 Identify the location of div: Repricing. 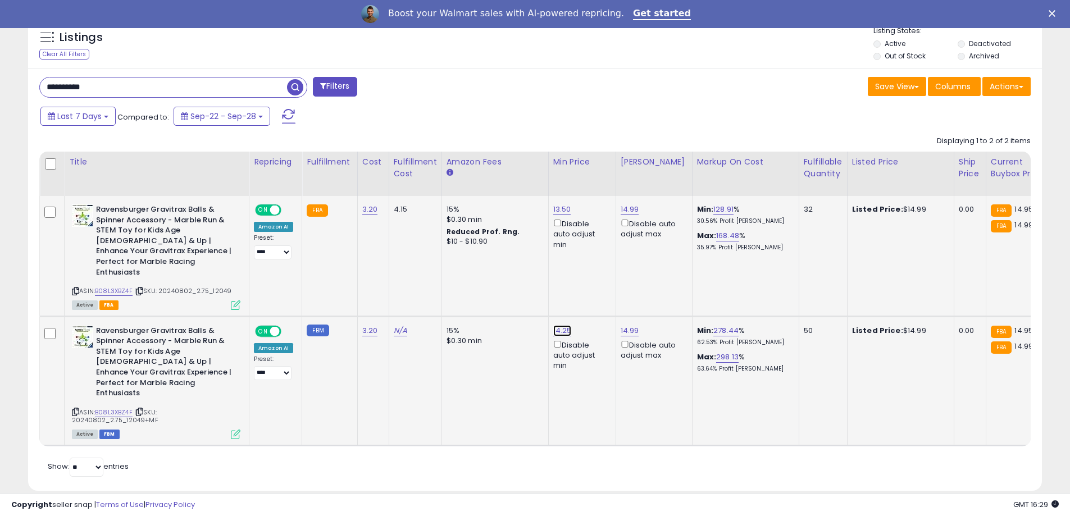
(275, 162).